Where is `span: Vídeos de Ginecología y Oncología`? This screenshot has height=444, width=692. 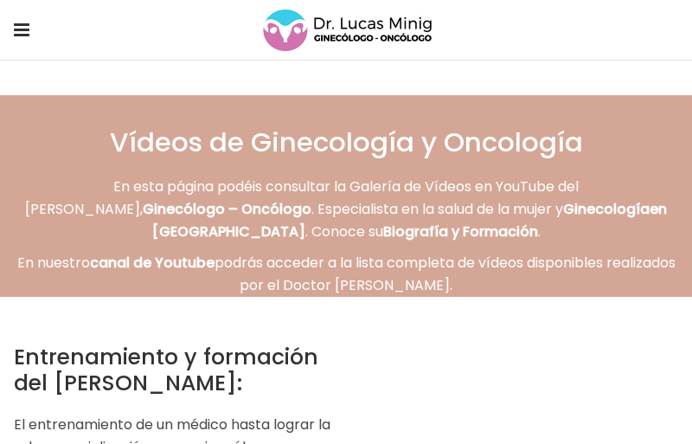
span: Vídeos de Ginecología y Oncología is located at coordinates (346, 142).